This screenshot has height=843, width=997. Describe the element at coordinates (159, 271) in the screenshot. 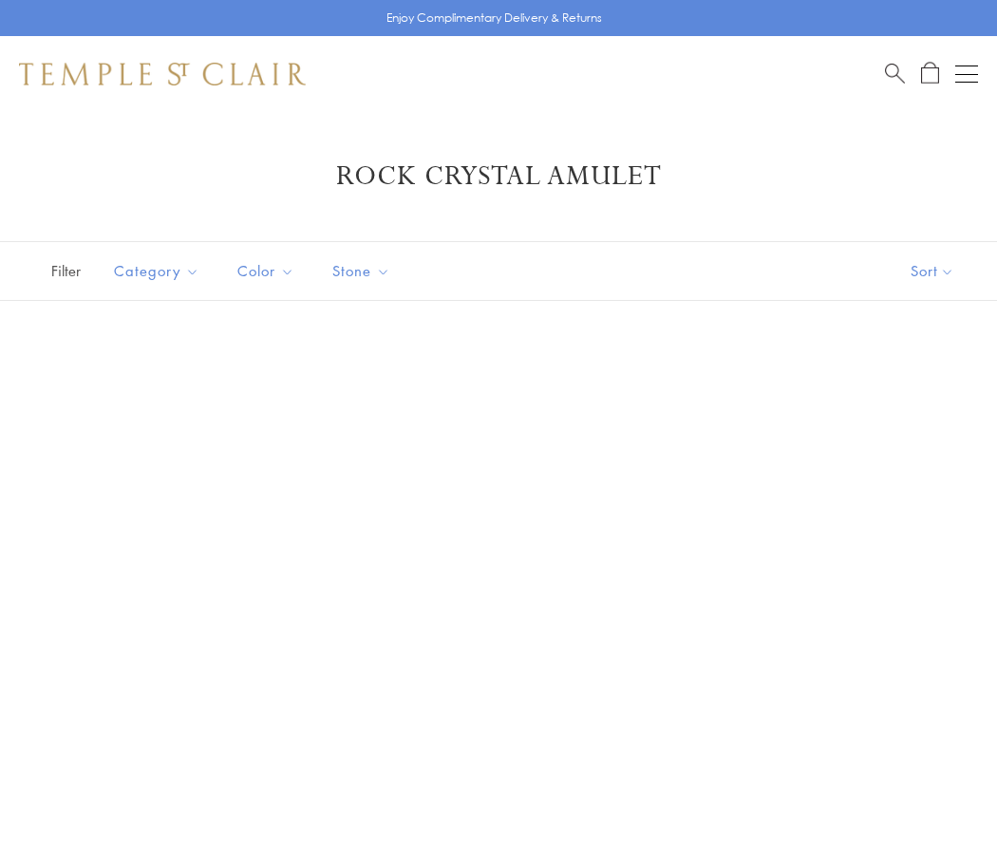

I see `span: Category` at that location.